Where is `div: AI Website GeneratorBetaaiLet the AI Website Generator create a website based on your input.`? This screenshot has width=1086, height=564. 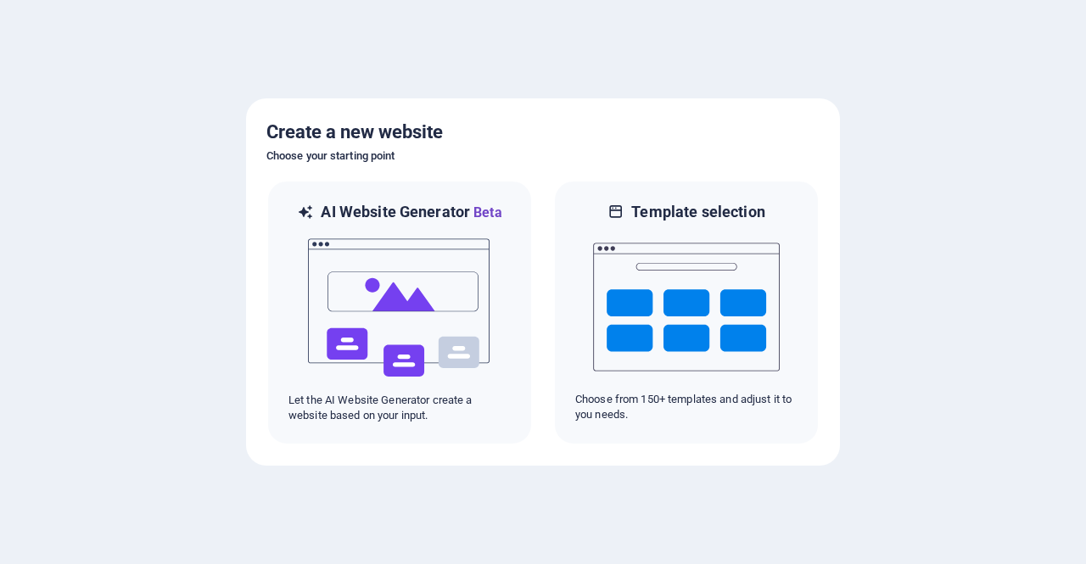
div: AI Website GeneratorBetaaiLet the AI Website Generator create a website based on your input. is located at coordinates (400, 312).